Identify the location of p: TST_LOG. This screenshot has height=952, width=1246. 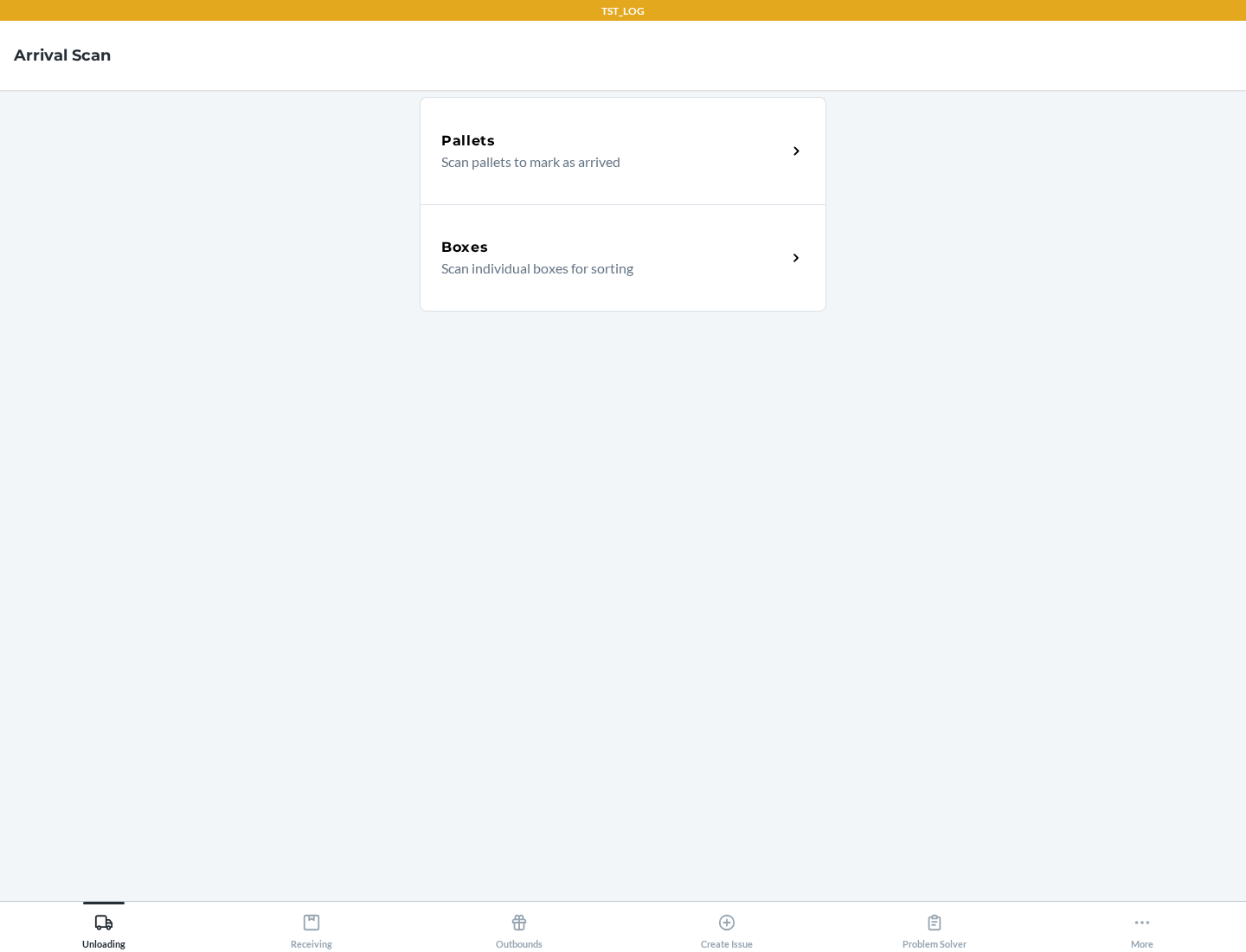
(623, 11).